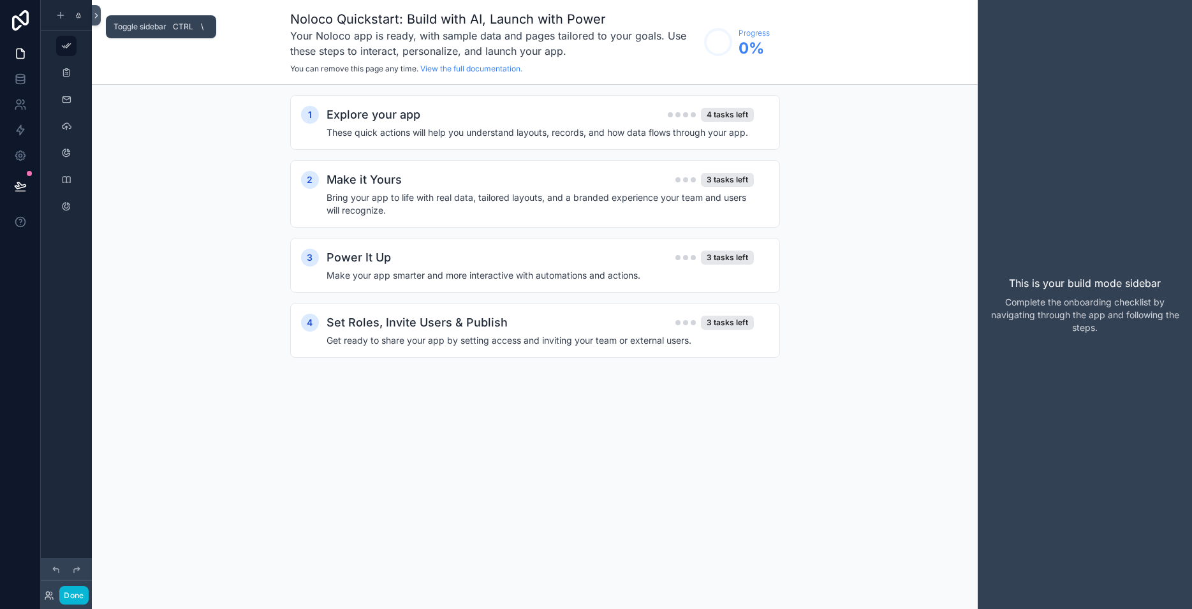  Describe the element at coordinates (73, 595) in the screenshot. I see `button: Done` at that location.